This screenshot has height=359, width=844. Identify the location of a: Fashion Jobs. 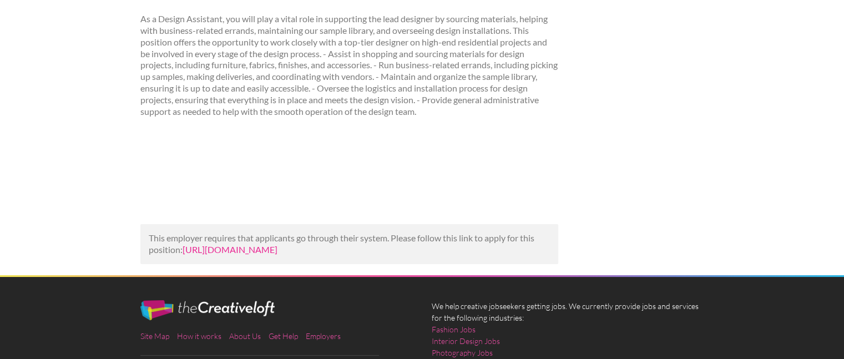
(453, 329).